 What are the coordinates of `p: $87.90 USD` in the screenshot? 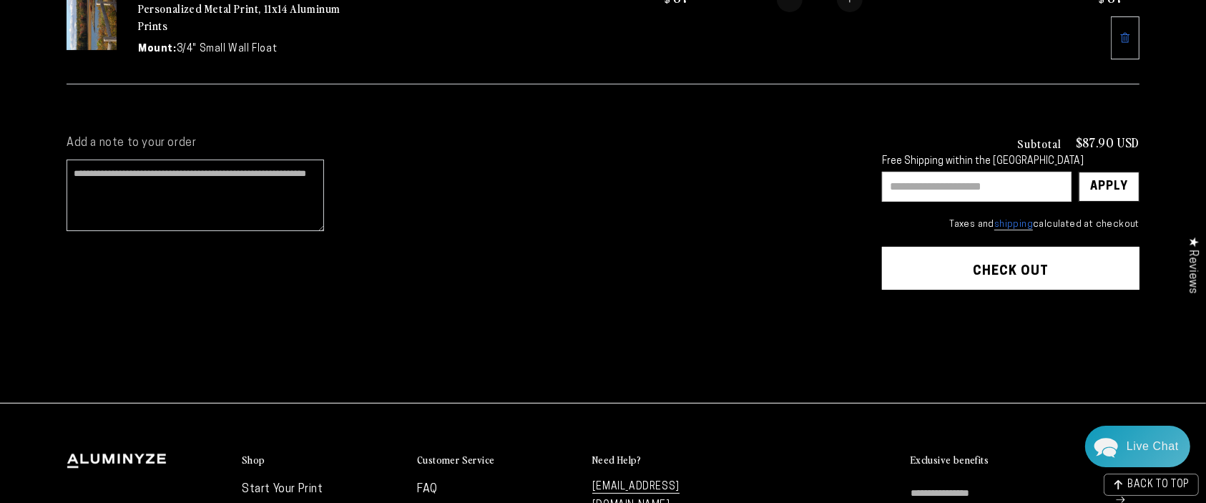 It's located at (1107, 142).